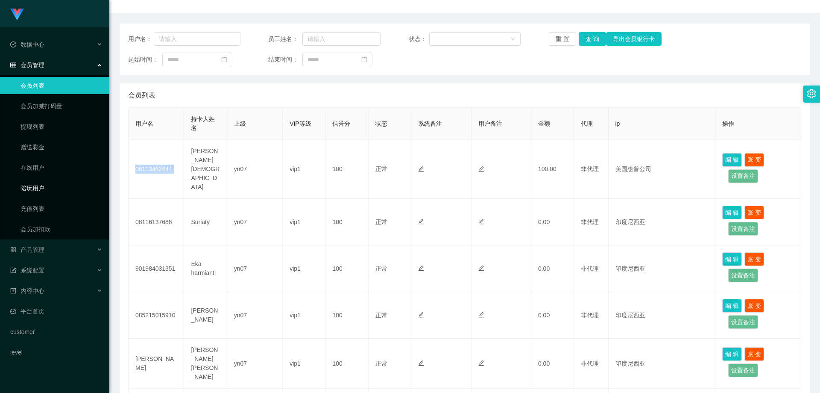 This screenshot has height=393, width=820. Describe the element at coordinates (553, 169) in the screenshot. I see `td: 100.00` at that location.